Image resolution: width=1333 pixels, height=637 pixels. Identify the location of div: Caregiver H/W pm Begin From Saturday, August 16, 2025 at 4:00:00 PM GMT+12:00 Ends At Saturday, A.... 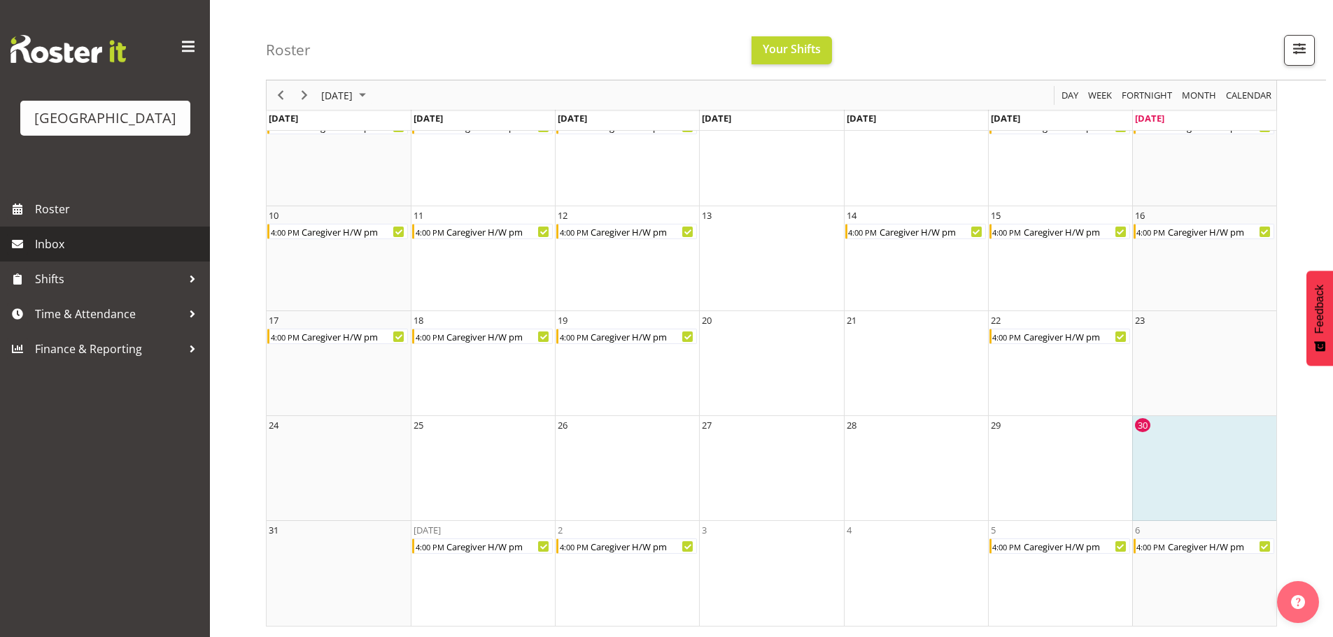
(1203, 232).